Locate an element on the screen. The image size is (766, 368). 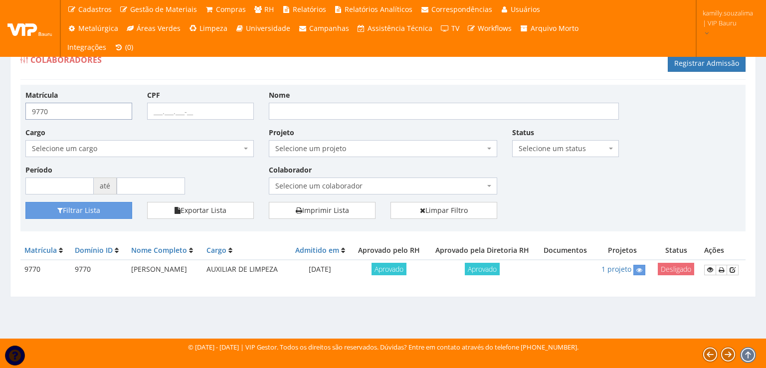
img: logo is located at coordinates (30, 28).